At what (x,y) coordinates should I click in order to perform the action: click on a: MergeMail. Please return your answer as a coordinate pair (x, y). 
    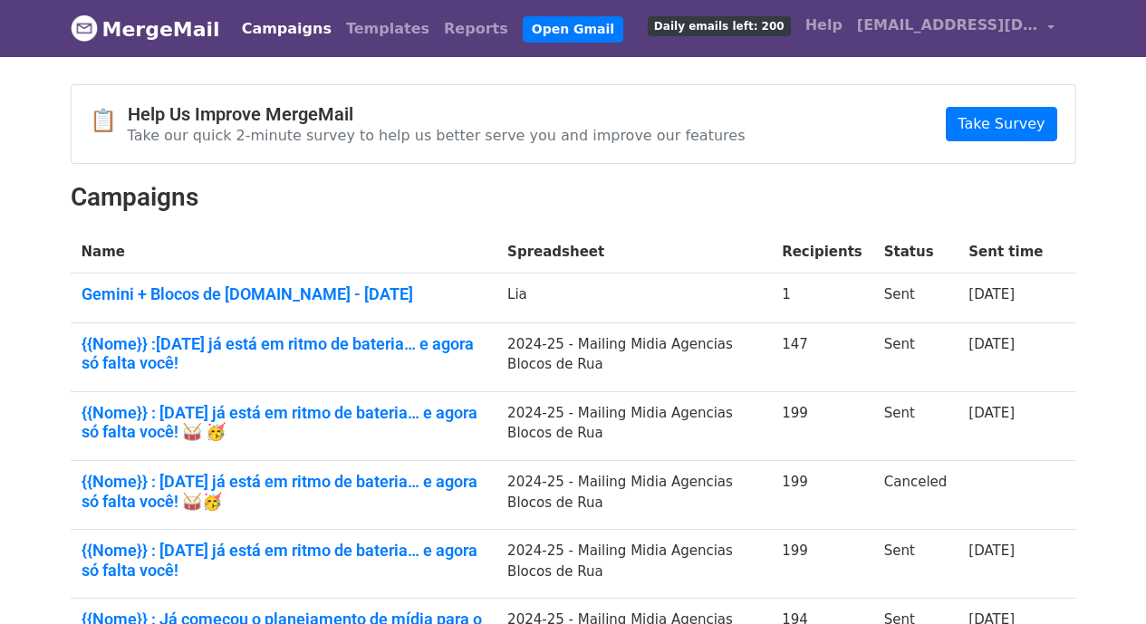
    Looking at the image, I should click on (145, 29).